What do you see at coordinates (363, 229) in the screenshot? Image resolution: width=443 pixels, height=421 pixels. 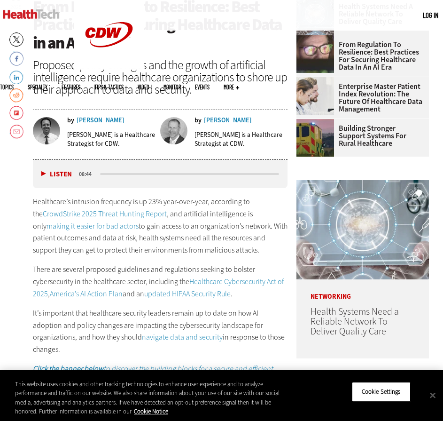 I see `a: Healthcare networking` at bounding box center [363, 229].